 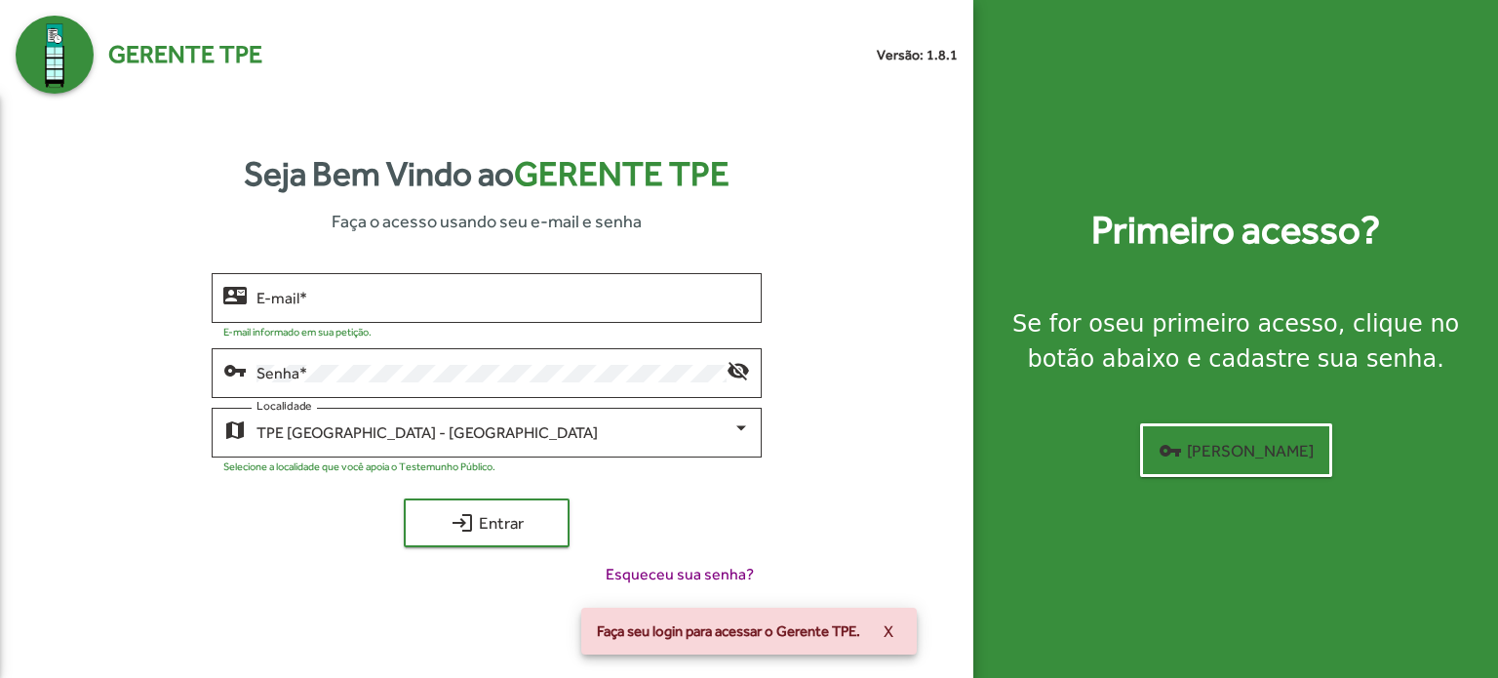 I want to click on span: Entrar, so click(x=486, y=523).